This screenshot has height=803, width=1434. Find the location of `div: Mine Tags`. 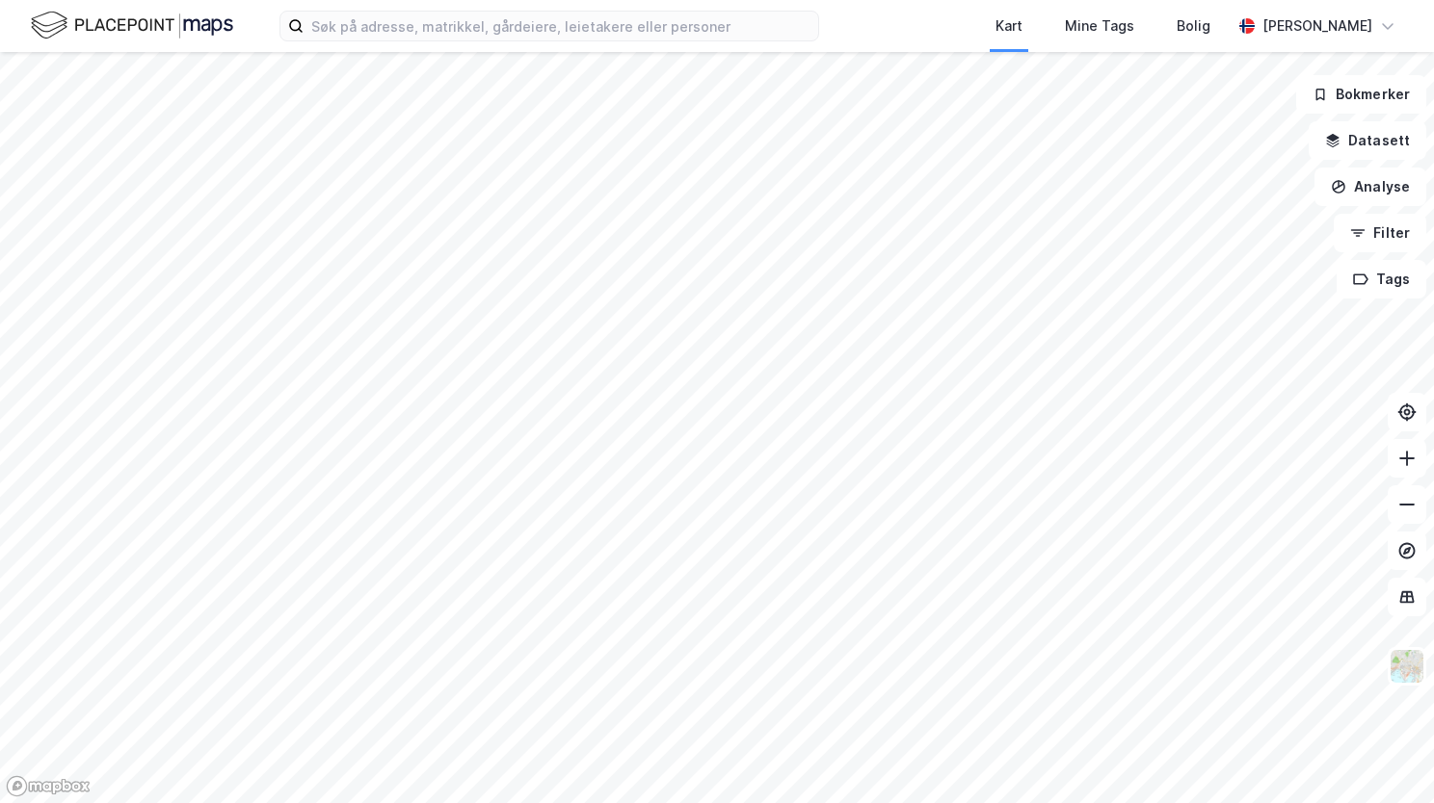

div: Mine Tags is located at coordinates (1099, 26).